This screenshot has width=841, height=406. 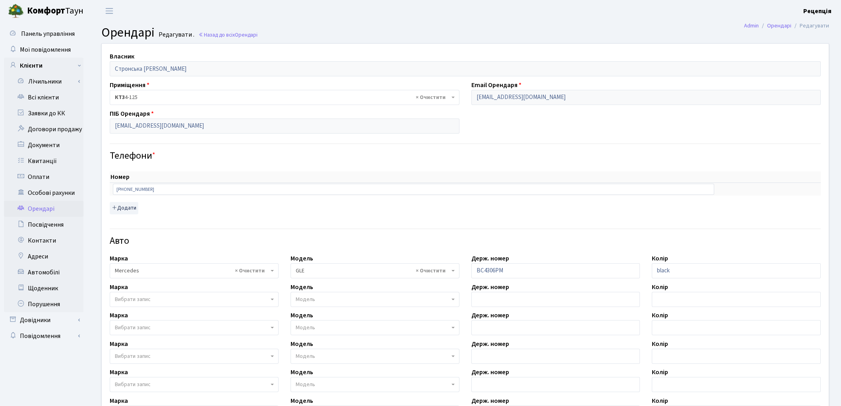 I want to click on a: Адреси, so click(x=44, y=256).